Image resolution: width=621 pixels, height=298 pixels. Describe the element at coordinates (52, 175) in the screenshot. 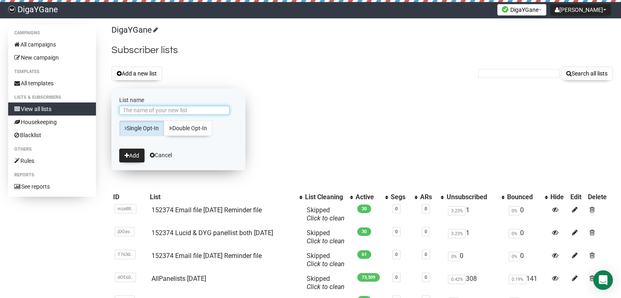

I see `li: Reports` at that location.